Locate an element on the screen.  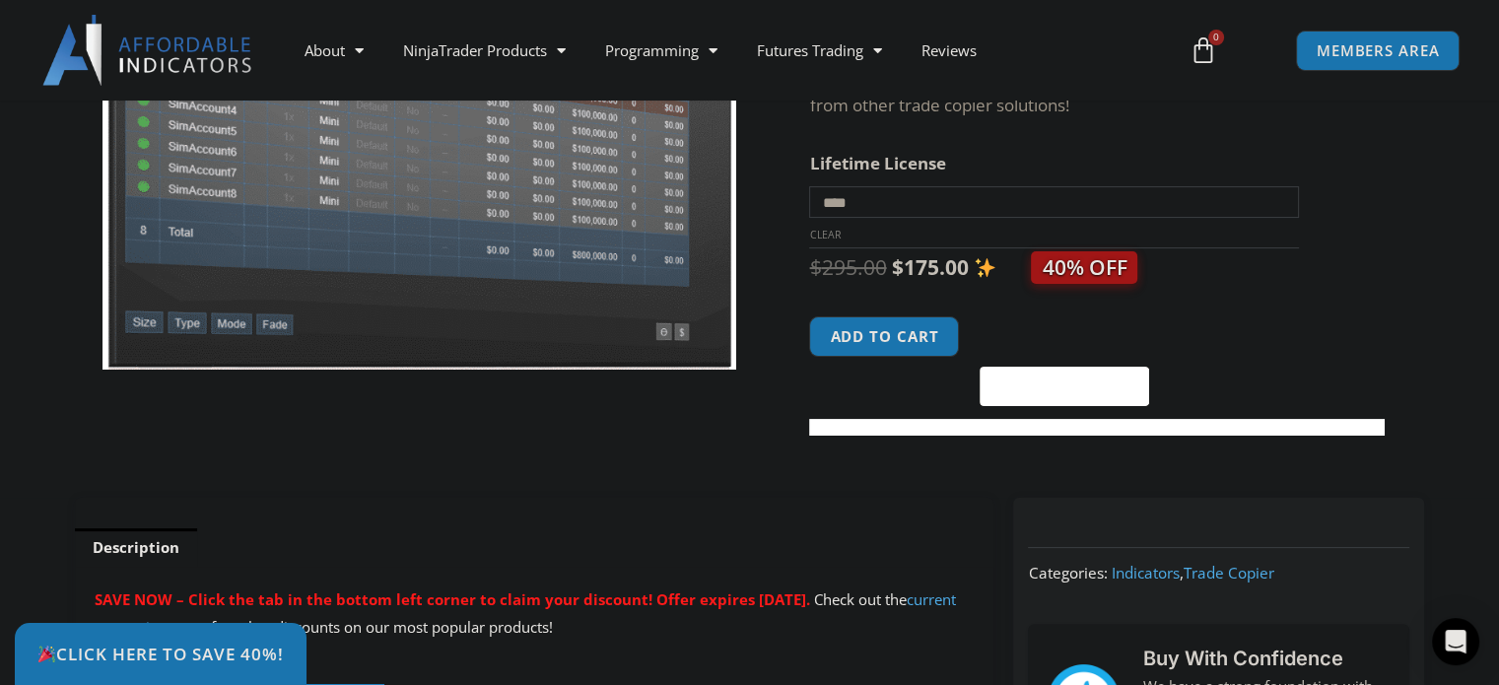
span: 40% OFF is located at coordinates (1084, 267).